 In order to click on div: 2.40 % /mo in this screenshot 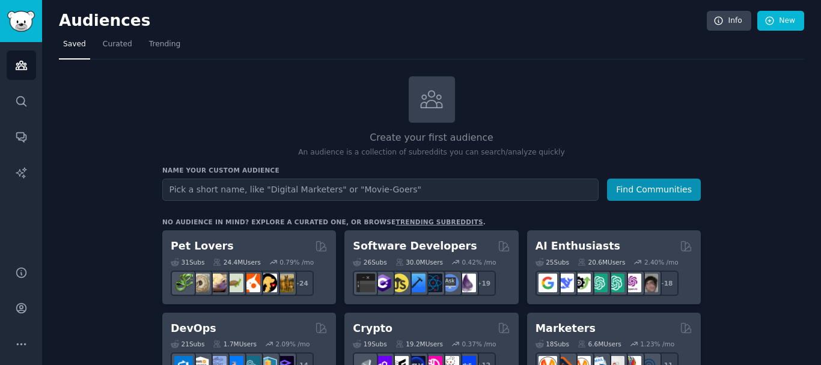, I will do `click(661, 262)`.